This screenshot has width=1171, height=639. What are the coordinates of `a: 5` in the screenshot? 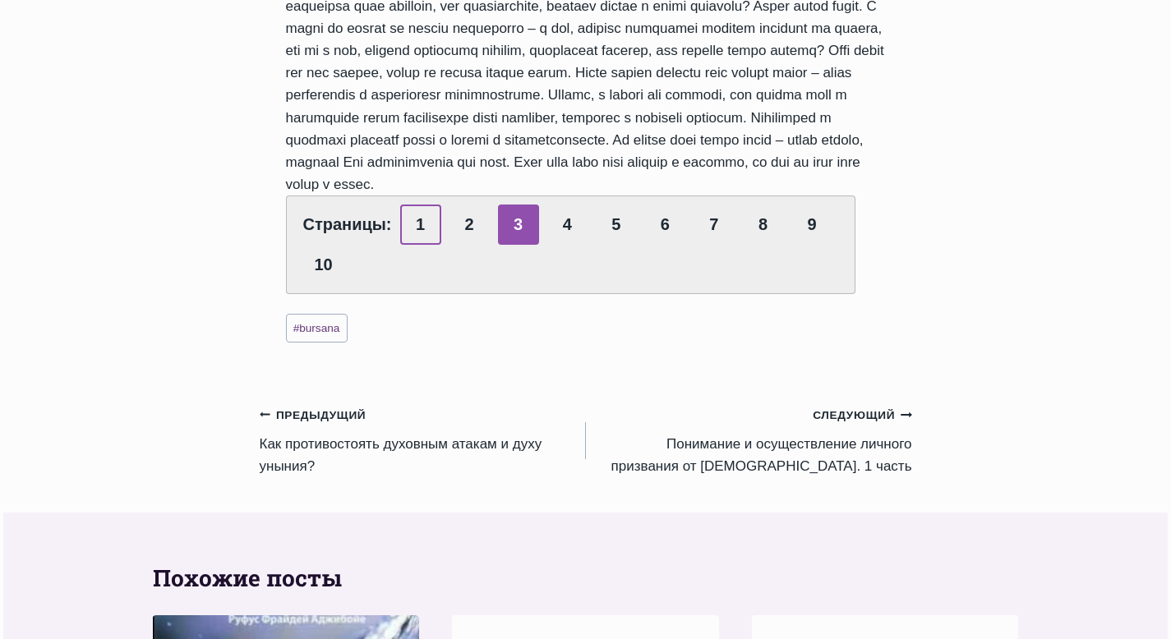 It's located at (616, 224).